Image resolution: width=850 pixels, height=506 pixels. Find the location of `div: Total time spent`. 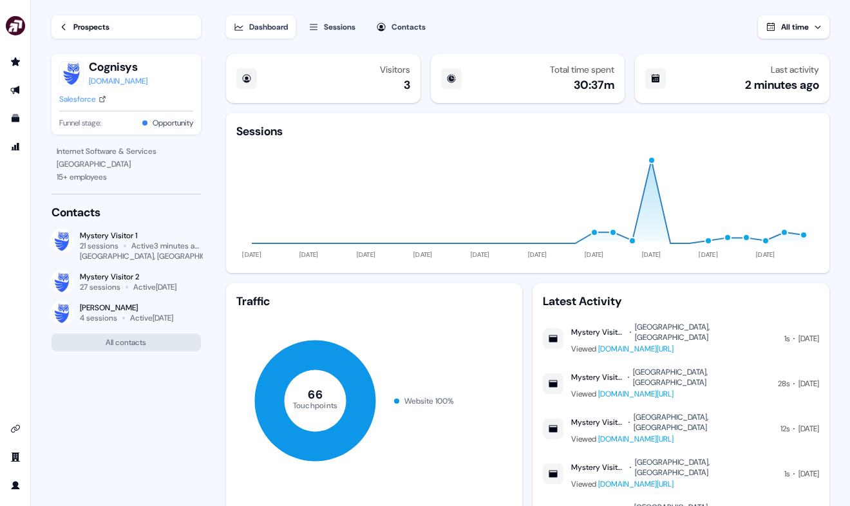

div: Total time spent is located at coordinates (582, 70).